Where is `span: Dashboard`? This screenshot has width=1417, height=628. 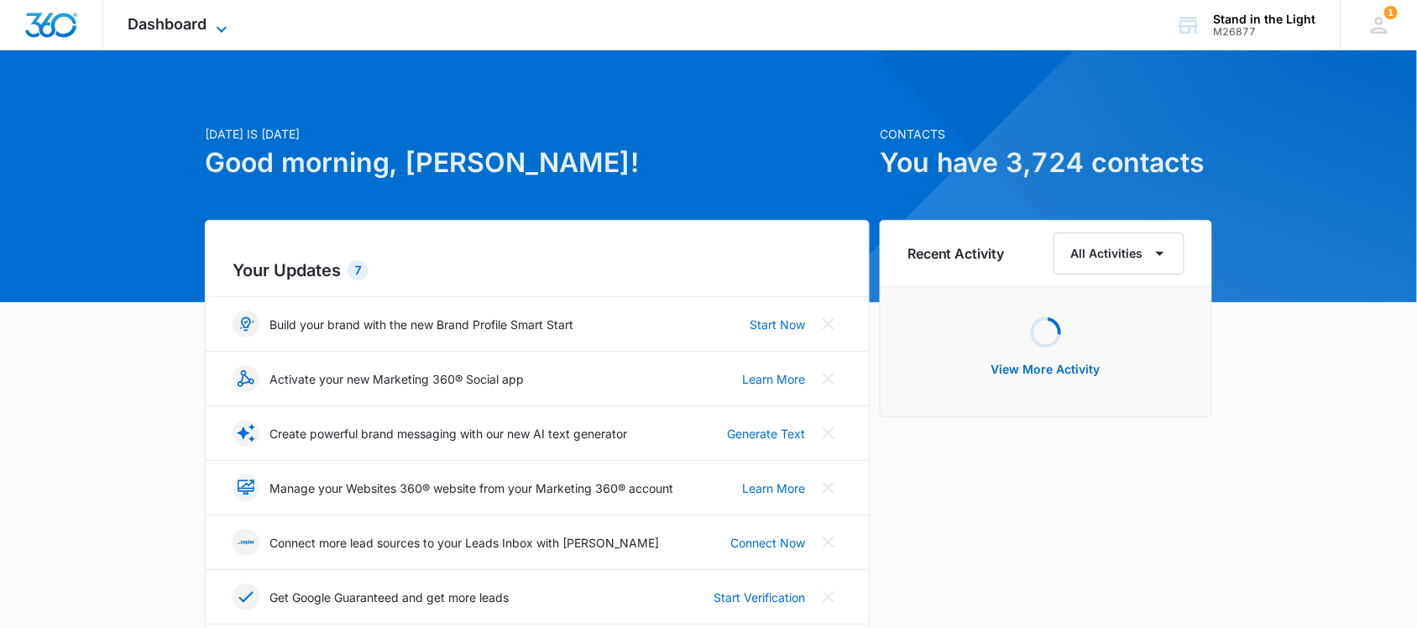
span: Dashboard is located at coordinates (168, 24).